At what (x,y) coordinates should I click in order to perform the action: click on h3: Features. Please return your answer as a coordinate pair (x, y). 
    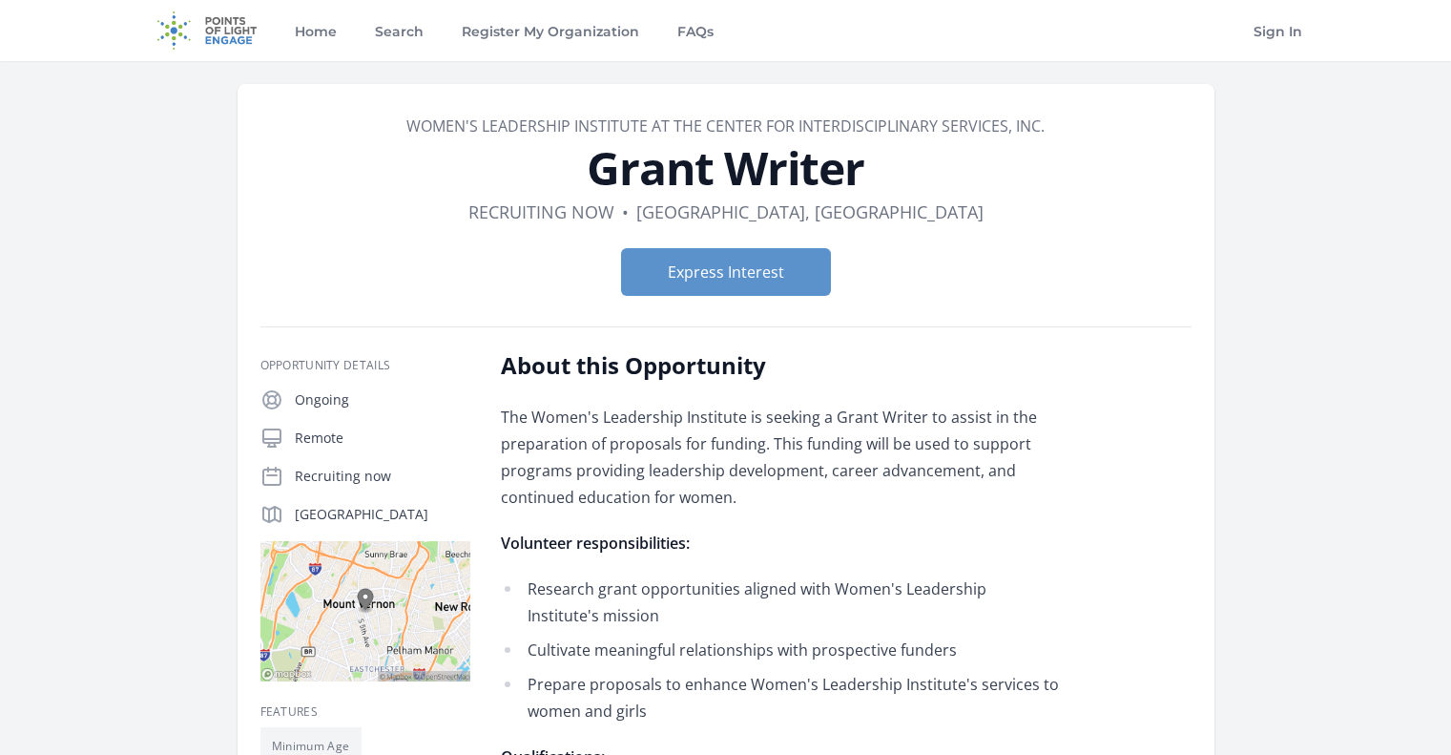
    Looking at the image, I should click on (365, 712).